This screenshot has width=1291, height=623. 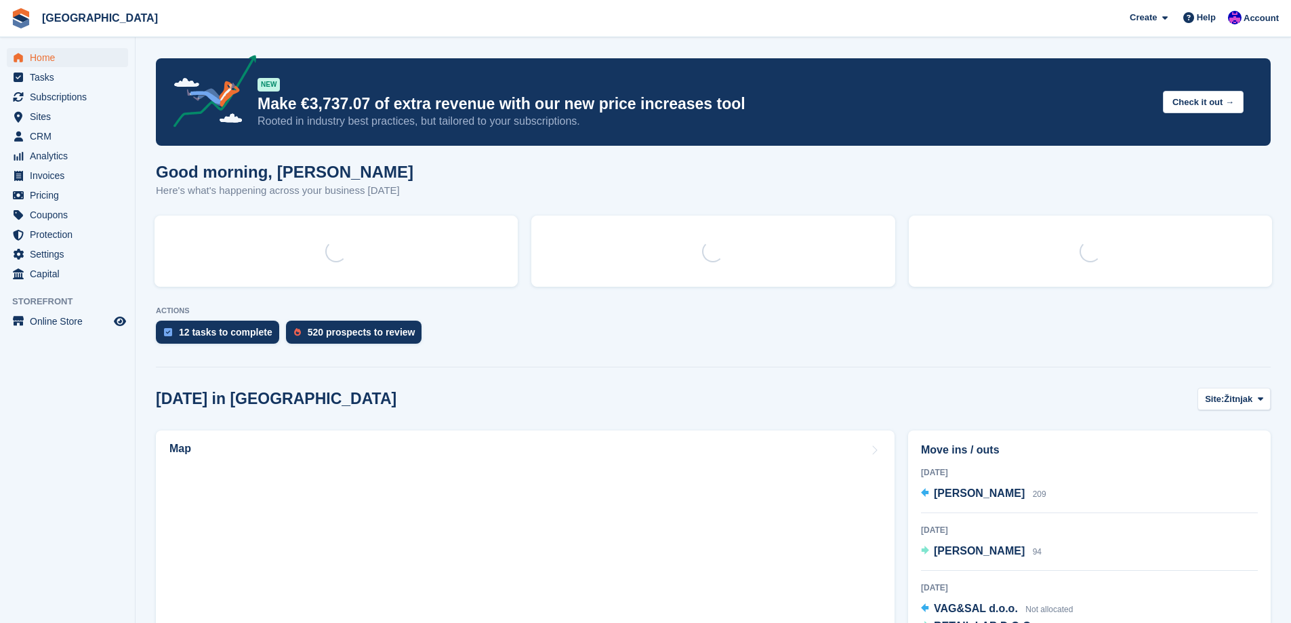 I want to click on span: 209, so click(x=1040, y=494).